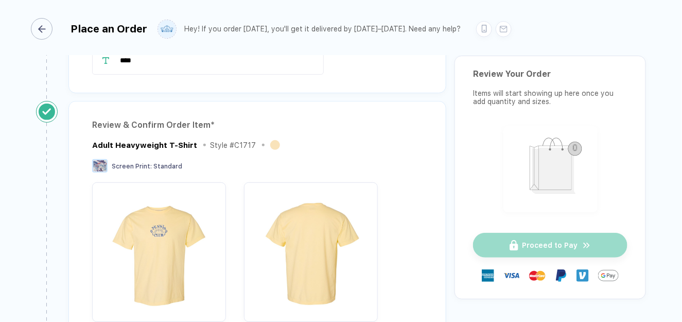 The height and width of the screenshot is (322, 682). I want to click on span: Standard, so click(168, 166).